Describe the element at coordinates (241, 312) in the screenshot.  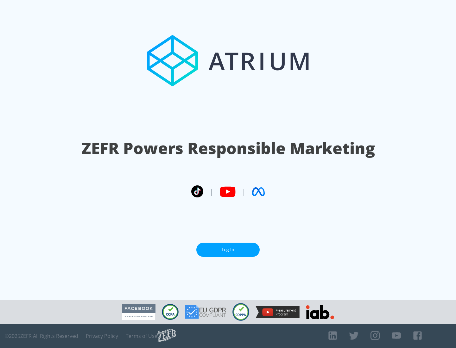
I see `img: COPPA Compliant` at that location.